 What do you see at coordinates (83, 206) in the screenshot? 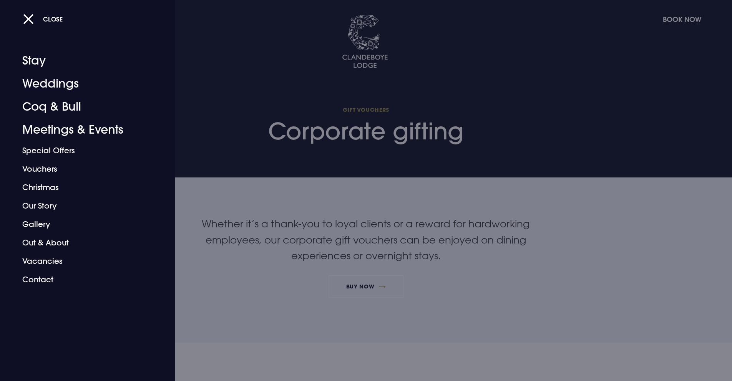
I see `a: Our Story` at bounding box center [83, 206].